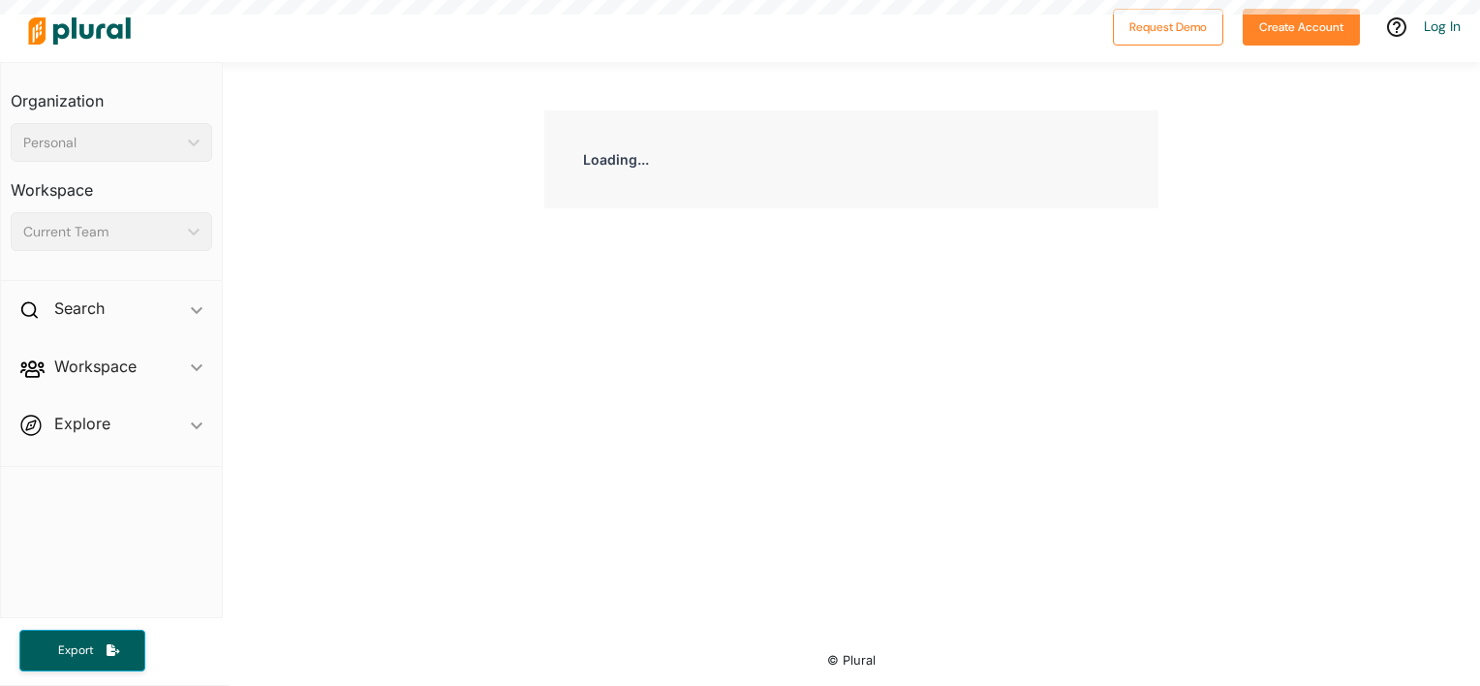 This screenshot has height=686, width=1480. Describe the element at coordinates (76, 650) in the screenshot. I see `span: Export` at that location.